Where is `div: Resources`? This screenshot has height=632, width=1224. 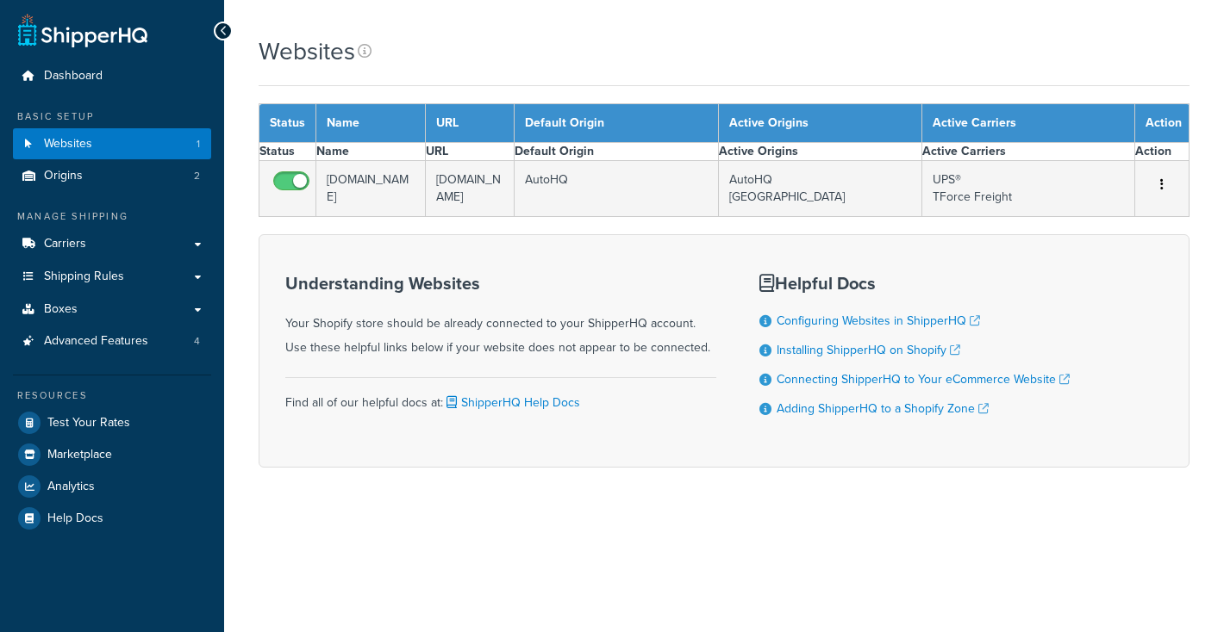
div: Resources is located at coordinates (112, 395).